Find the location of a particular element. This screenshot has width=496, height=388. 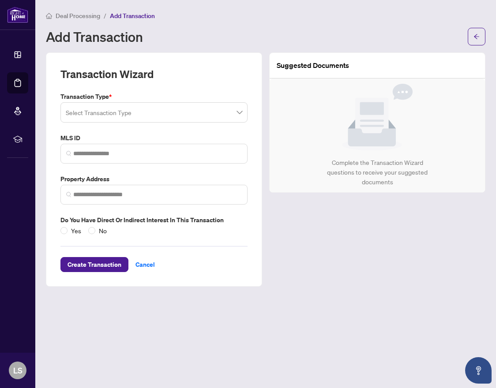

h1: Add Transaction is located at coordinates (94, 37).